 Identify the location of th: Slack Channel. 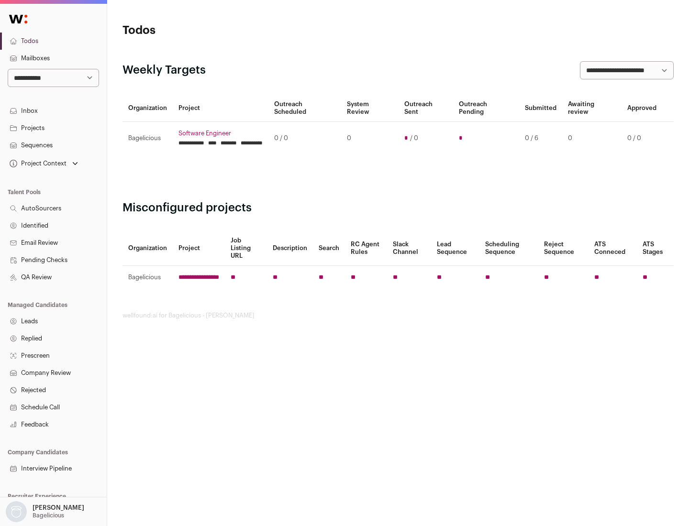
(409, 248).